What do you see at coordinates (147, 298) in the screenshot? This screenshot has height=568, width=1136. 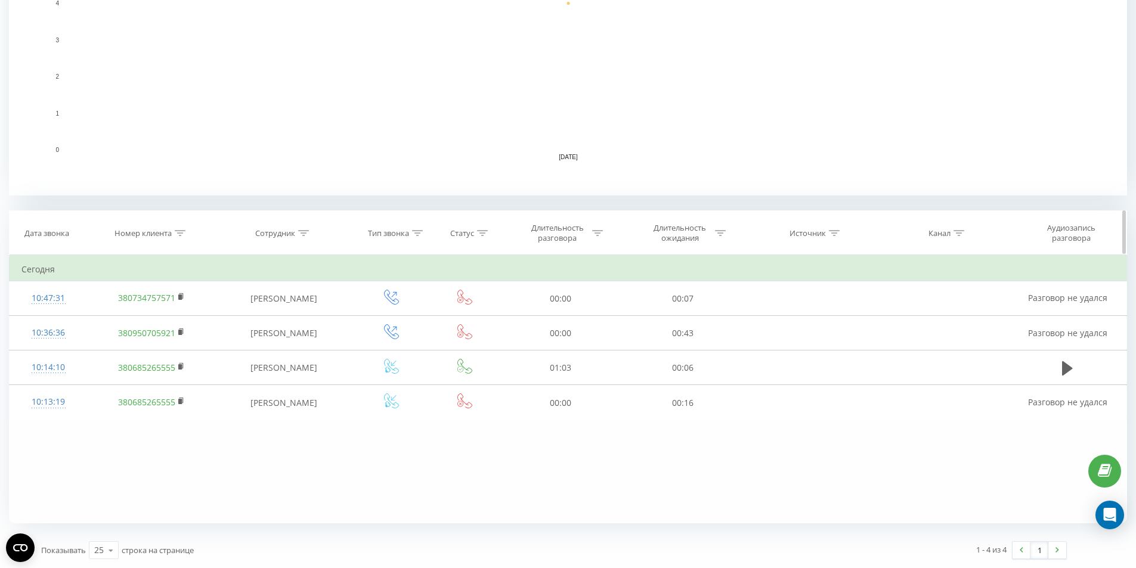 I see `a: 380734757571` at bounding box center [147, 298].